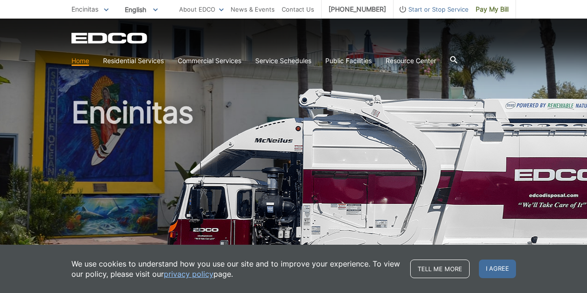 This screenshot has height=293, width=587. Describe the element at coordinates (492, 9) in the screenshot. I see `span: Pay My Bill` at that location.